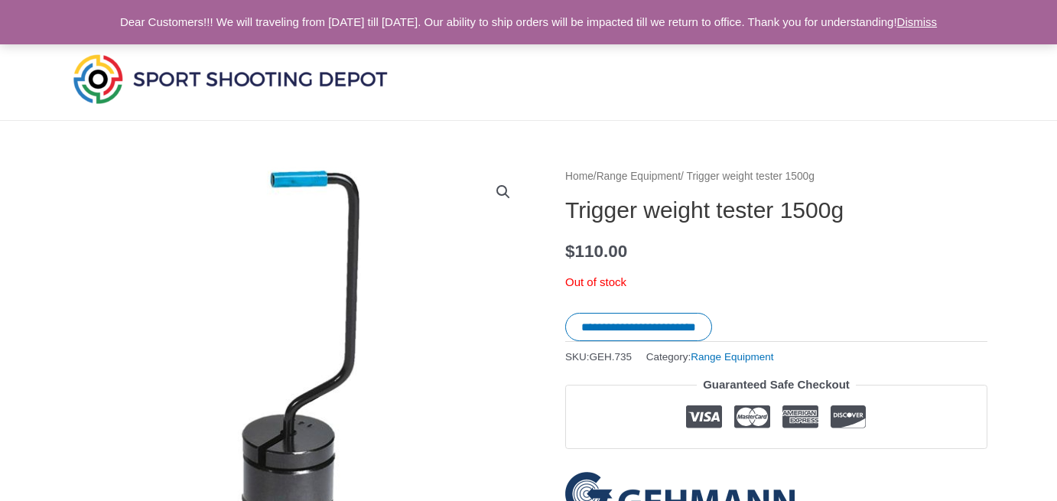 The width and height of the screenshot is (1057, 501). I want to click on span: SKU:, so click(598, 356).